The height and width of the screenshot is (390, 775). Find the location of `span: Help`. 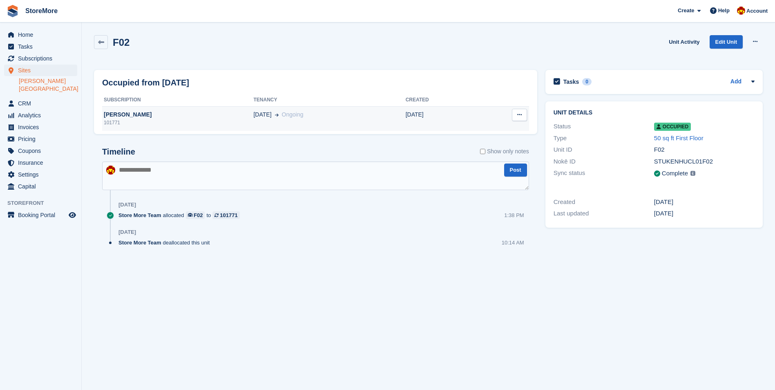

span: Help is located at coordinates (724, 11).